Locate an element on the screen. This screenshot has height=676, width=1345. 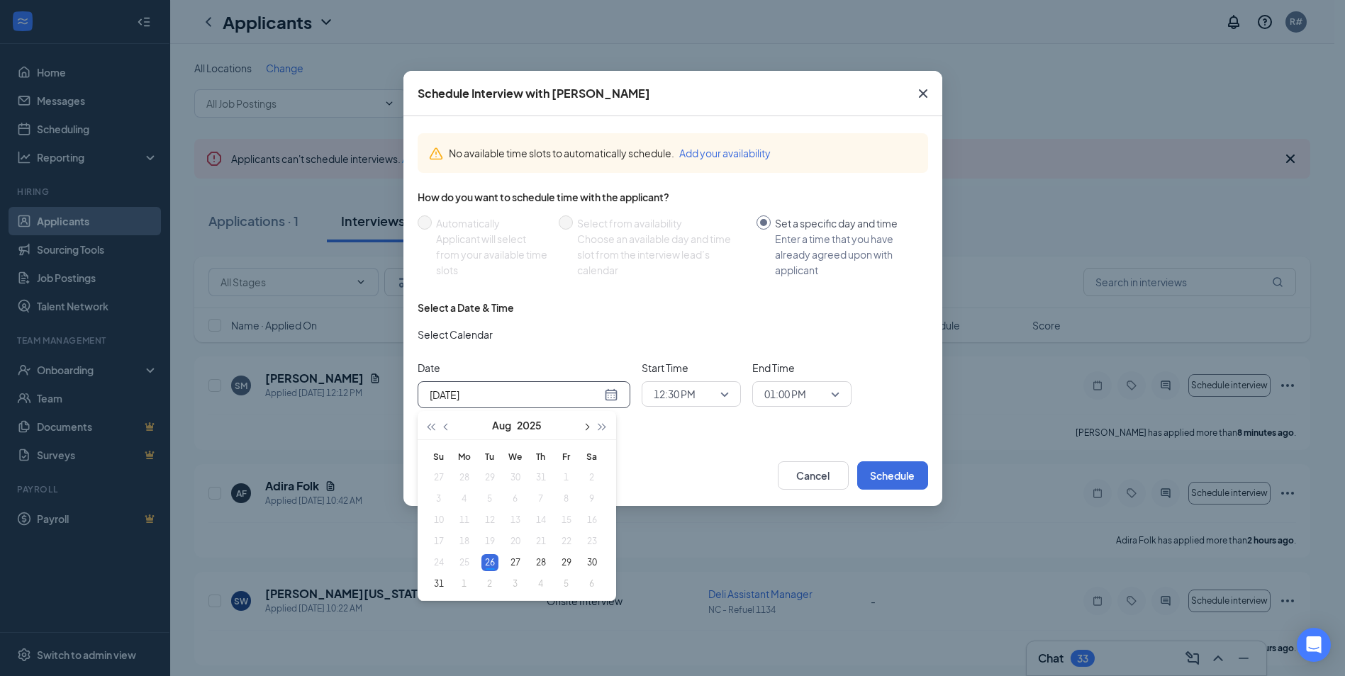
svg: Cross is located at coordinates (923, 94).